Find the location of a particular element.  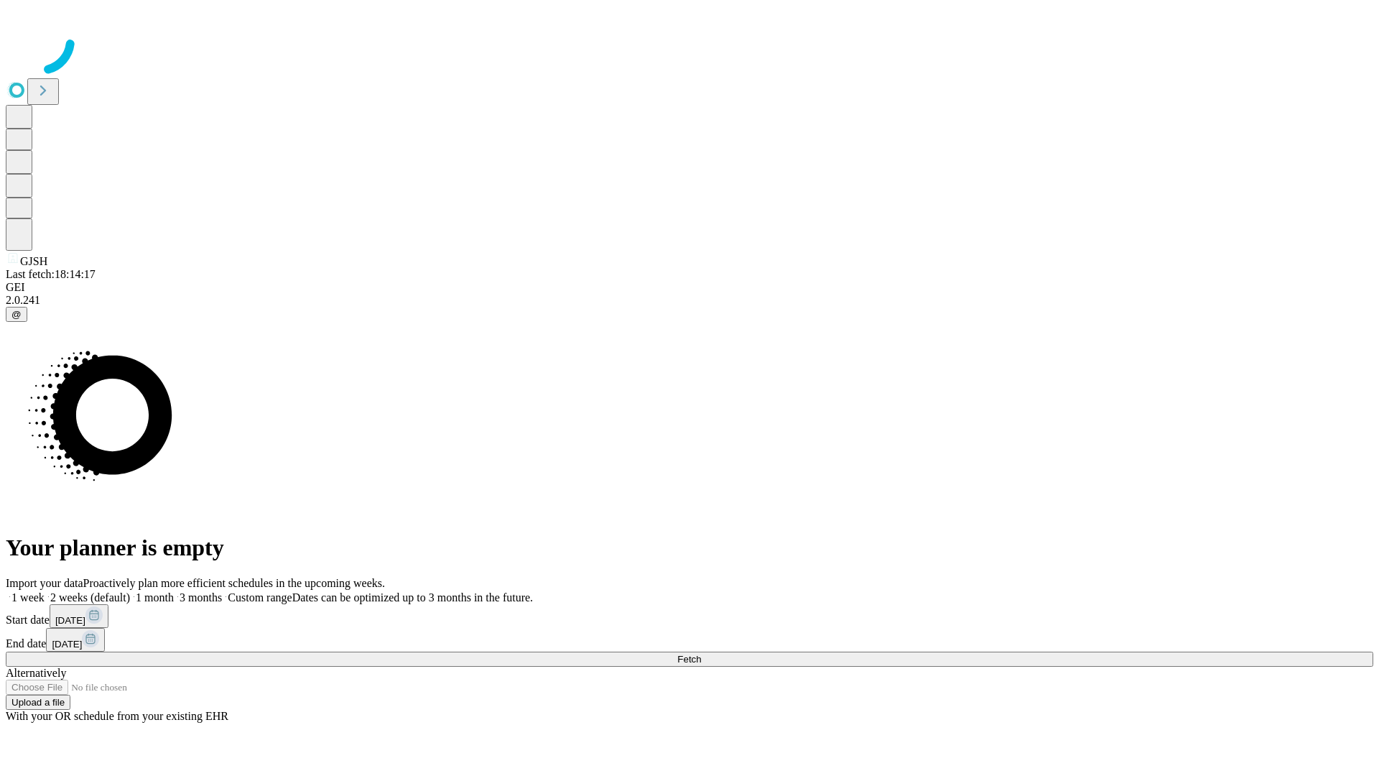

span: Fetch is located at coordinates (689, 659).